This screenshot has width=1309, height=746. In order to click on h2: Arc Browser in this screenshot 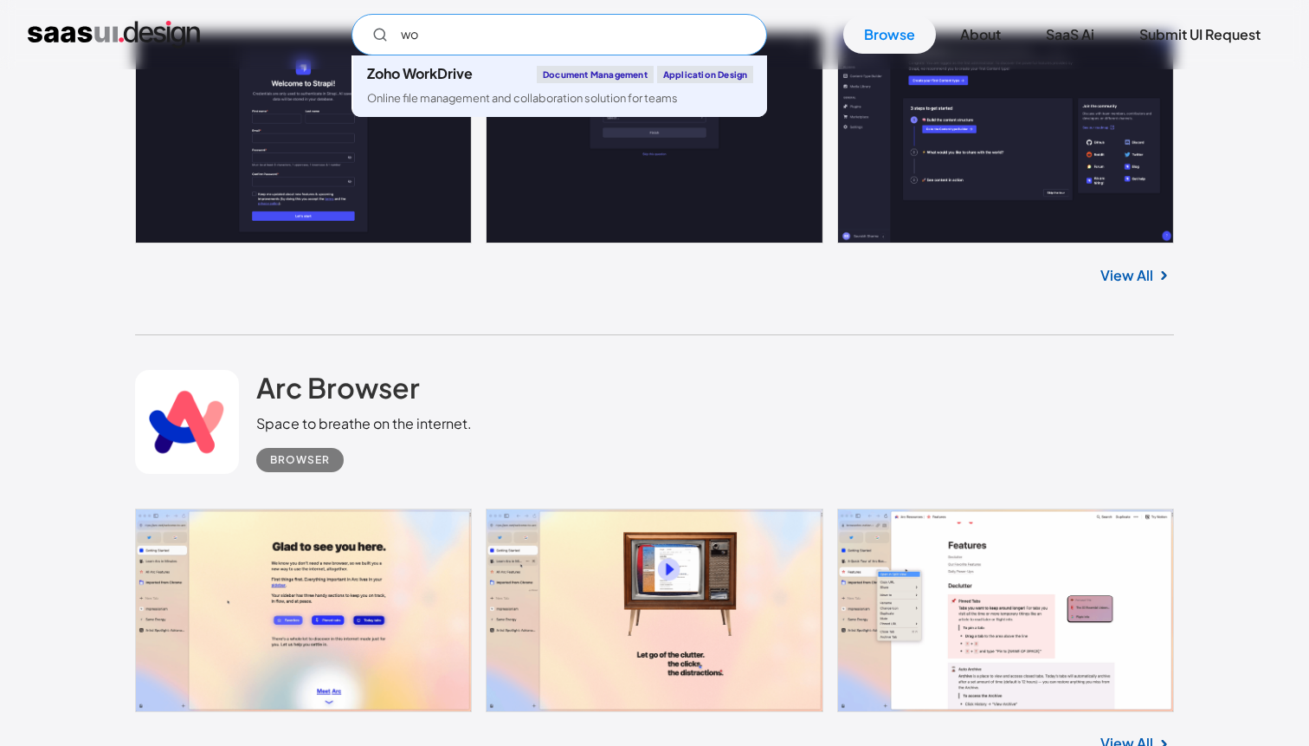, I will do `click(338, 387)`.